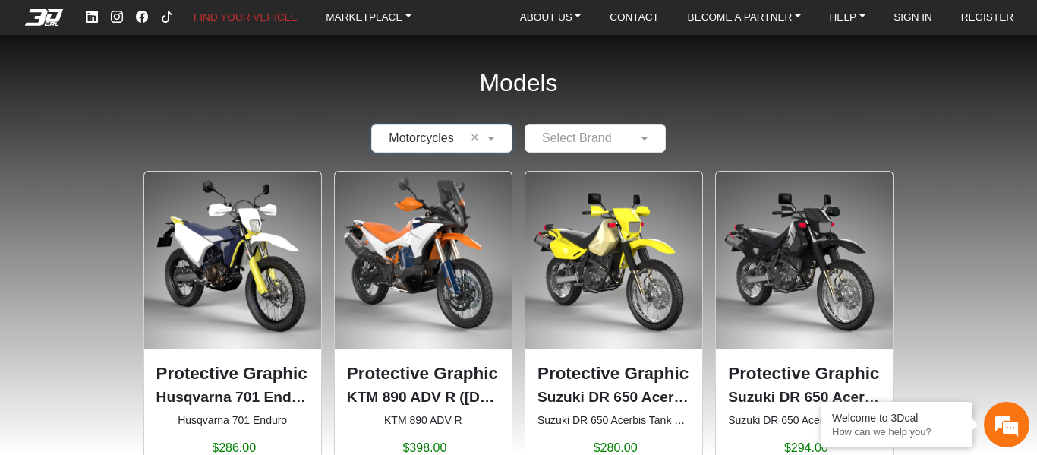 Image resolution: width=1037 pixels, height=455 pixels. I want to click on a: ABOUT US, so click(550, 17).